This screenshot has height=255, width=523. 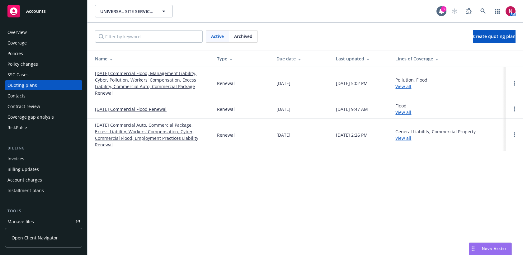 What do you see at coordinates (44, 221) in the screenshot?
I see `a: Manage files` at bounding box center [44, 221].